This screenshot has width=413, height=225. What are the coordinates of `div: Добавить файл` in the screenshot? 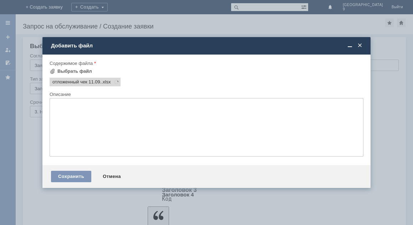 It's located at (207, 46).